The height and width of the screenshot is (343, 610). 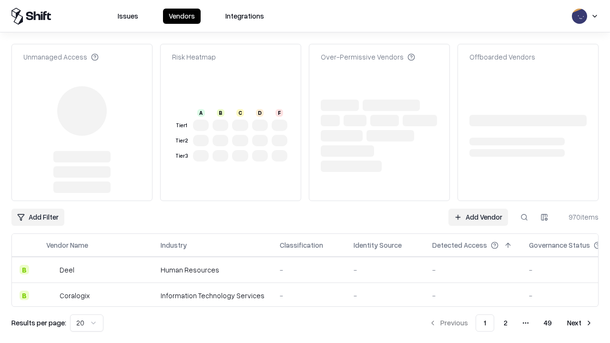 I want to click on div: Offboarded Vendors, so click(x=502, y=57).